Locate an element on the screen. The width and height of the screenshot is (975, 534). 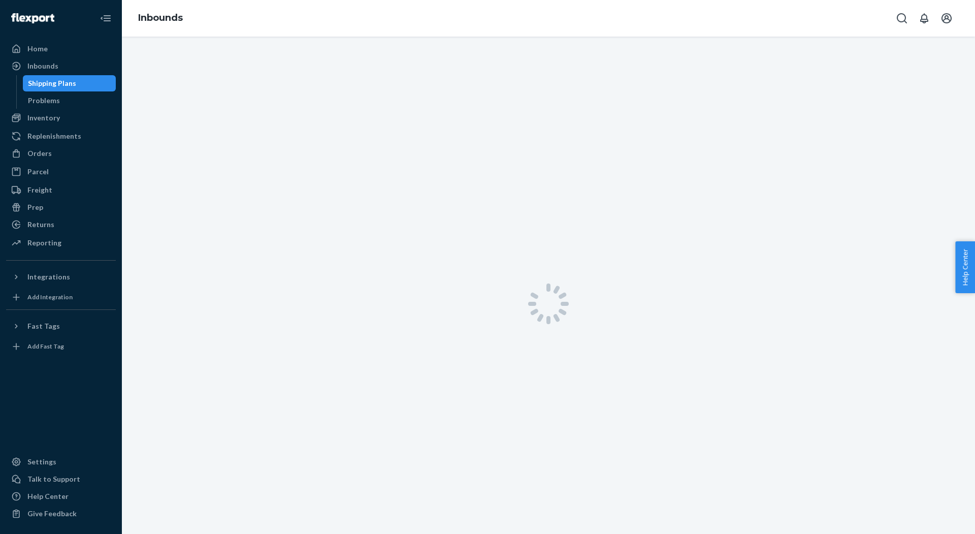
div: Orders is located at coordinates (40, 153).